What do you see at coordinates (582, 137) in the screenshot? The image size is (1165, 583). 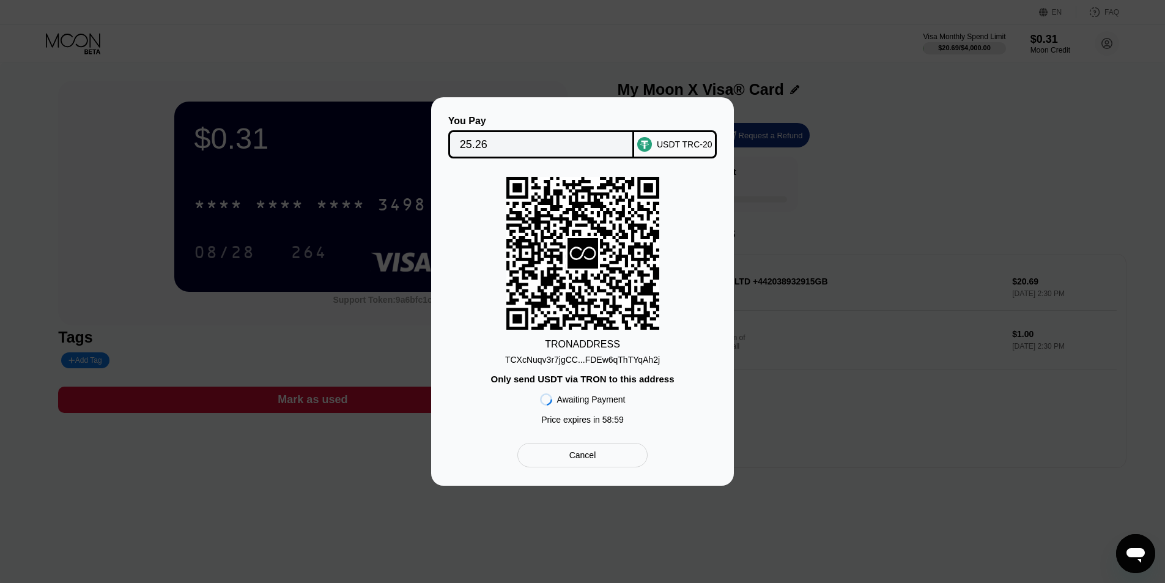 I see `div: You PayUSDT TRC-20` at bounding box center [582, 137].